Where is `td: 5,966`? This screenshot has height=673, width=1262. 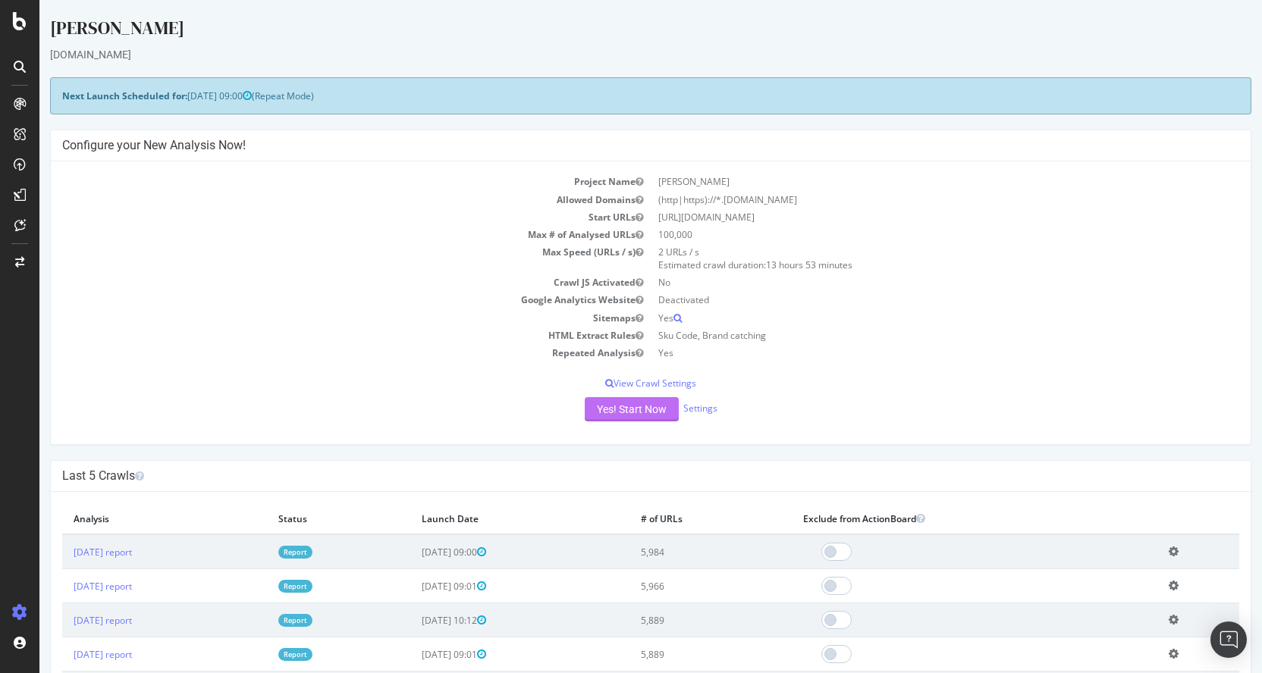
td: 5,966 is located at coordinates (671, 586).